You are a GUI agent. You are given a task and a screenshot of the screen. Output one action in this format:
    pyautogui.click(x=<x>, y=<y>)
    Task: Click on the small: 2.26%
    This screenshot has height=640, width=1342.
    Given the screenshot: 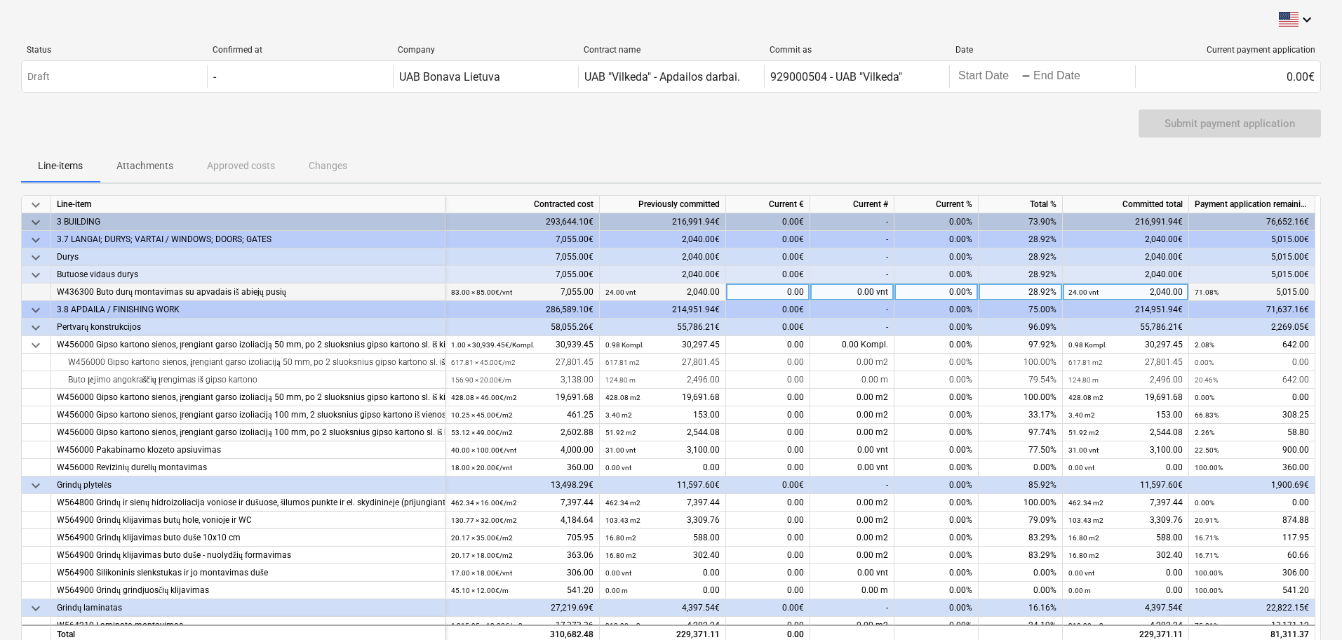 What is the action you would take?
    pyautogui.click(x=1205, y=432)
    